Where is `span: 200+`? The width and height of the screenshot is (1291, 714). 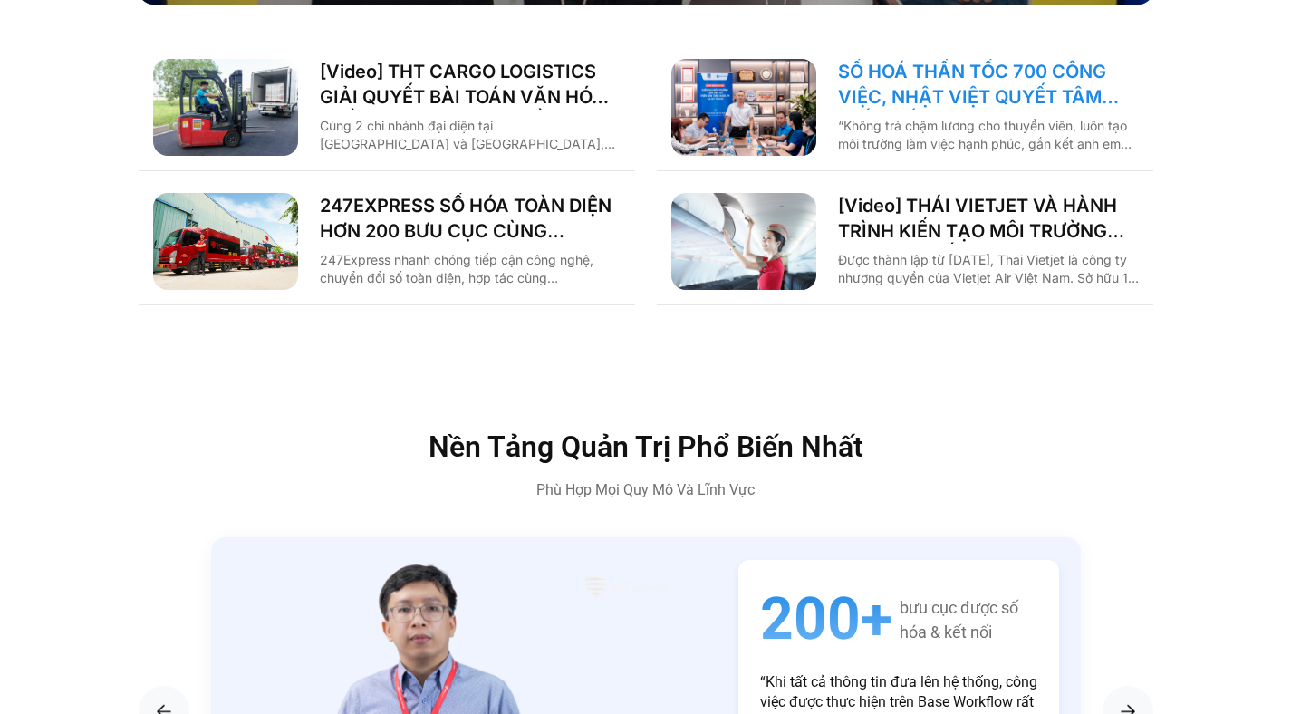
span: 200+ is located at coordinates (826, 619).